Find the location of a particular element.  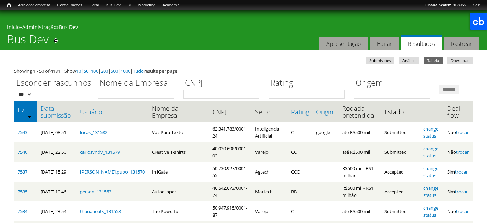

td: Voz Para Texto is located at coordinates (178, 132).